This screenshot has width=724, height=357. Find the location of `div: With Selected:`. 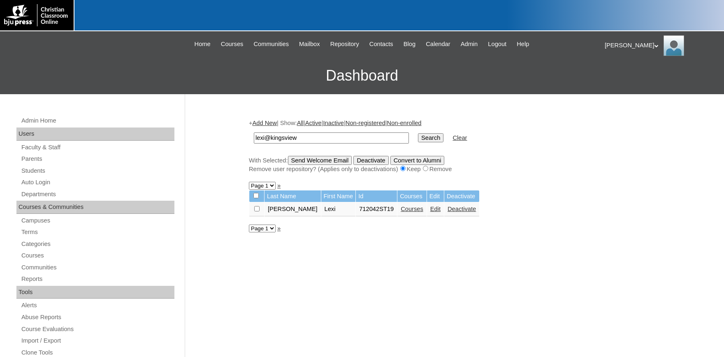

div: With Selected: is located at coordinates (453, 165).